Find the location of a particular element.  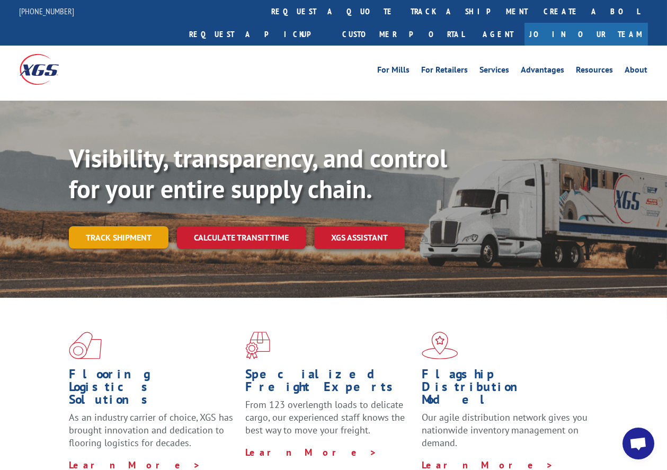

a: About is located at coordinates (637, 72).